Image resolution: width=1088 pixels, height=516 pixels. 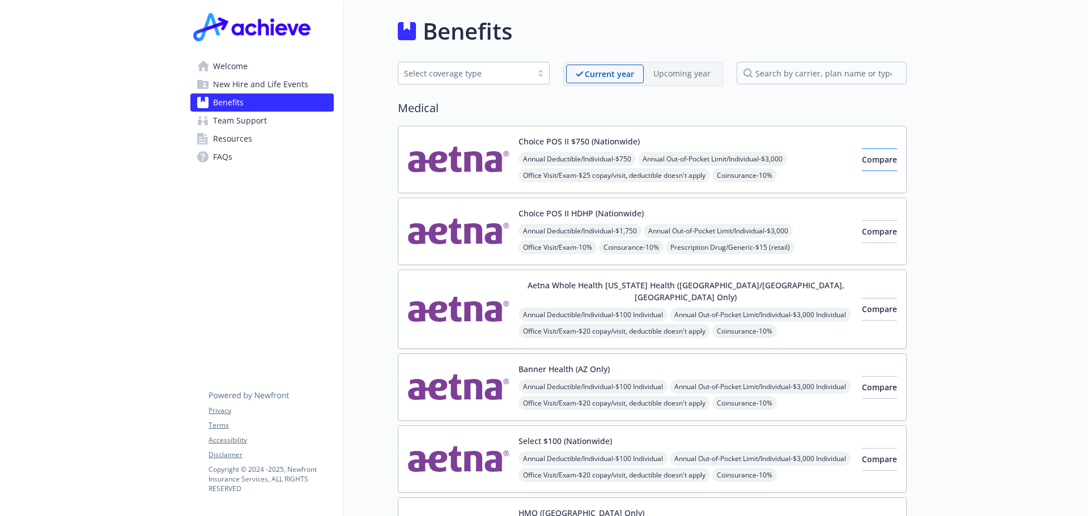 I want to click on button: Choice POS II HDHP (Nationwide), so click(x=581, y=213).